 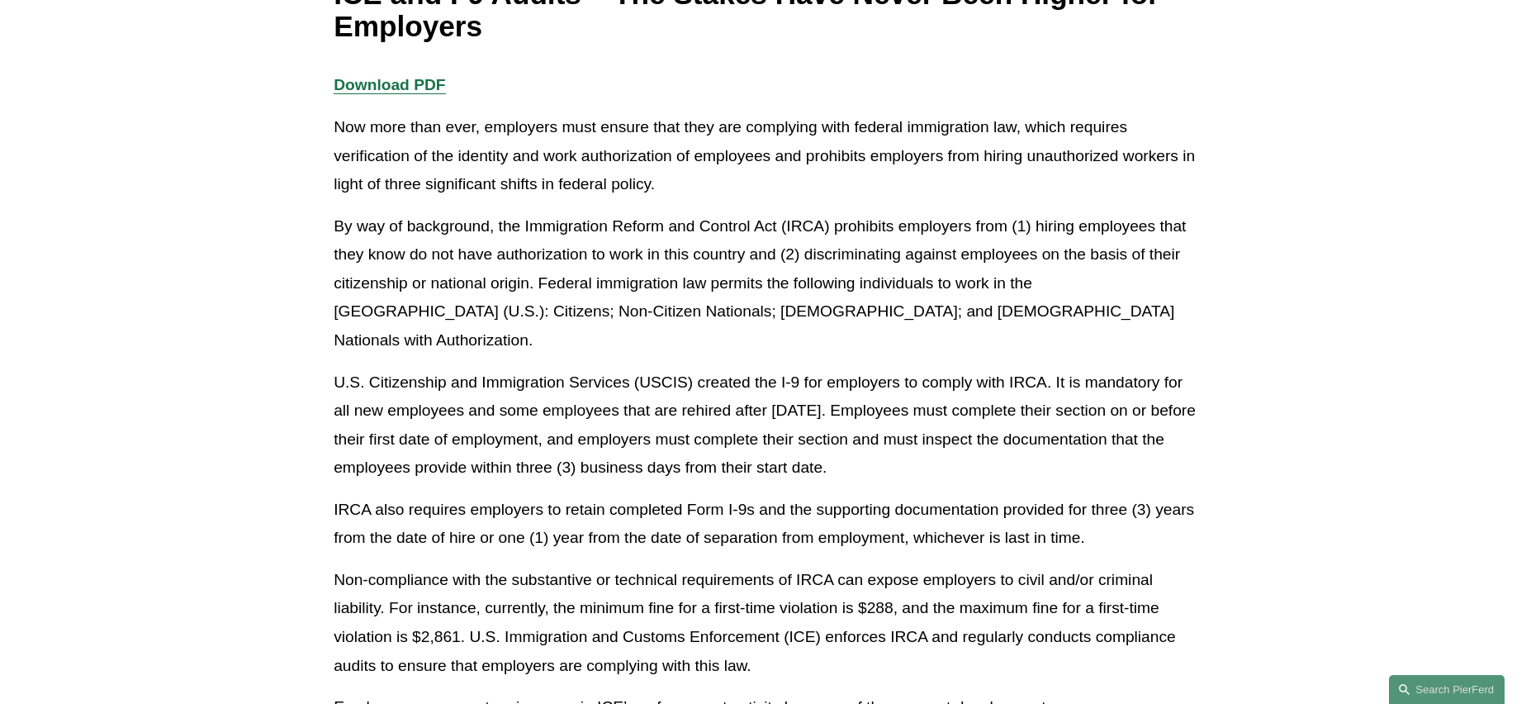 What do you see at coordinates (389, 84) in the screenshot?
I see `a: Download PDF` at bounding box center [389, 84].